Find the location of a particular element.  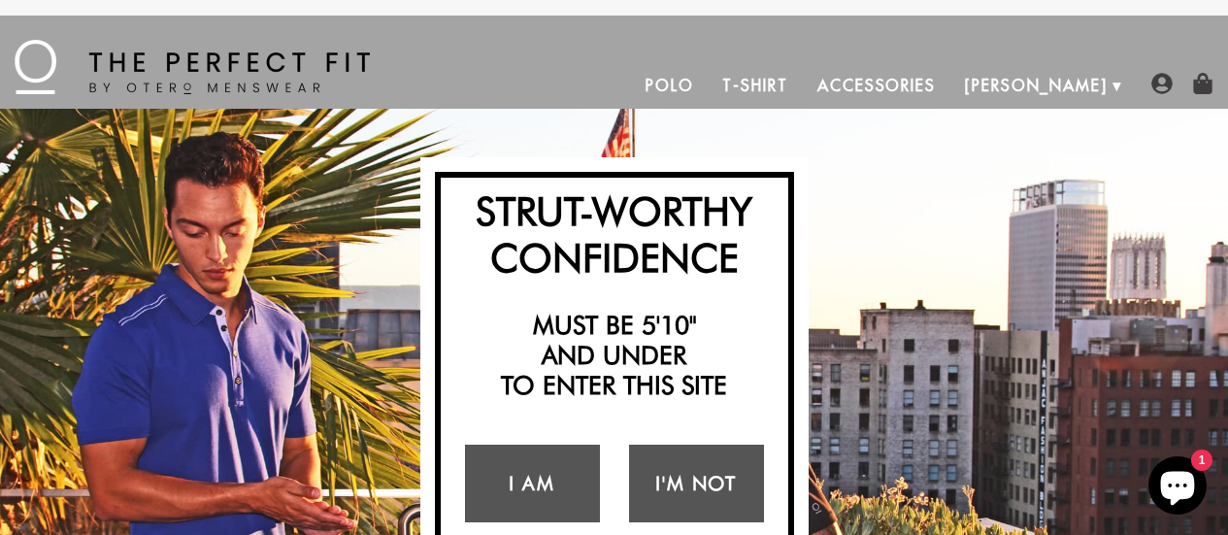

img: user-account-icon.png is located at coordinates (1162, 83).